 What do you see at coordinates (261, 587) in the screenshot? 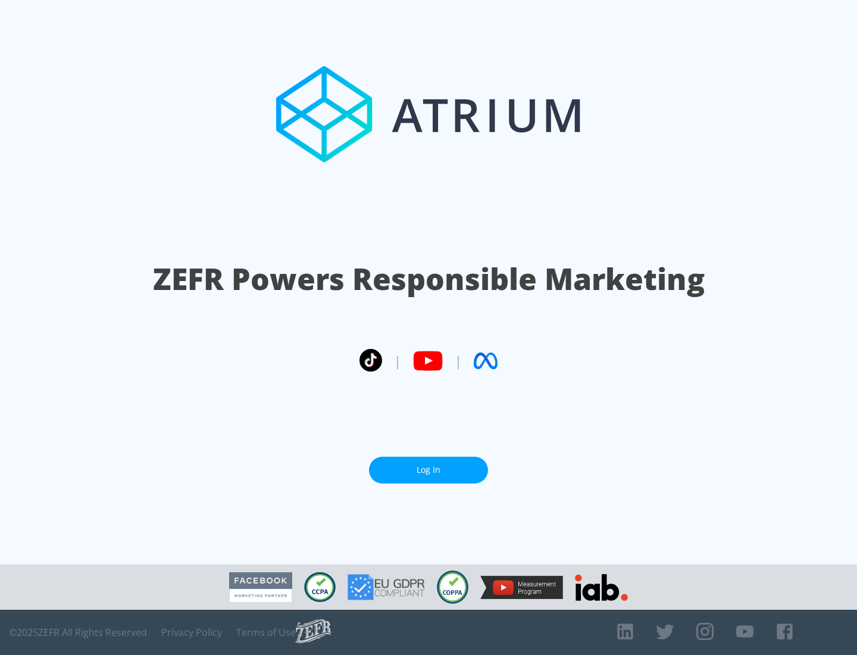
I see `img: Facebook Marketing Partner` at bounding box center [261, 587].